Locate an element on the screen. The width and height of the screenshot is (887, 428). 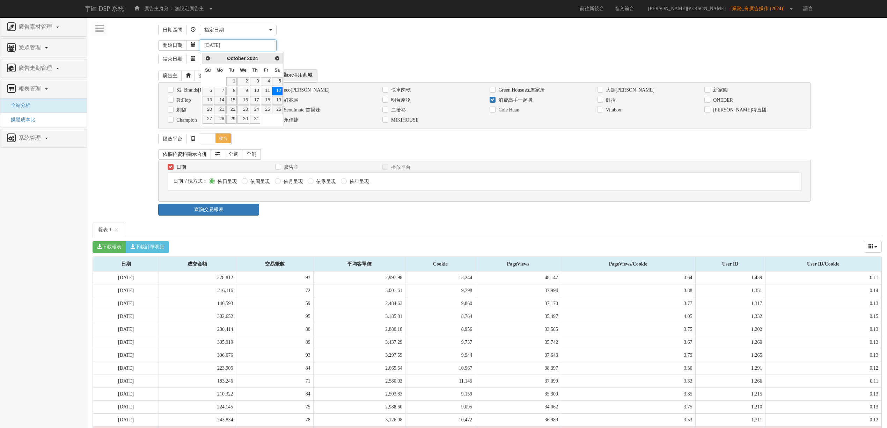
td: 3.53 is located at coordinates (628, 420).